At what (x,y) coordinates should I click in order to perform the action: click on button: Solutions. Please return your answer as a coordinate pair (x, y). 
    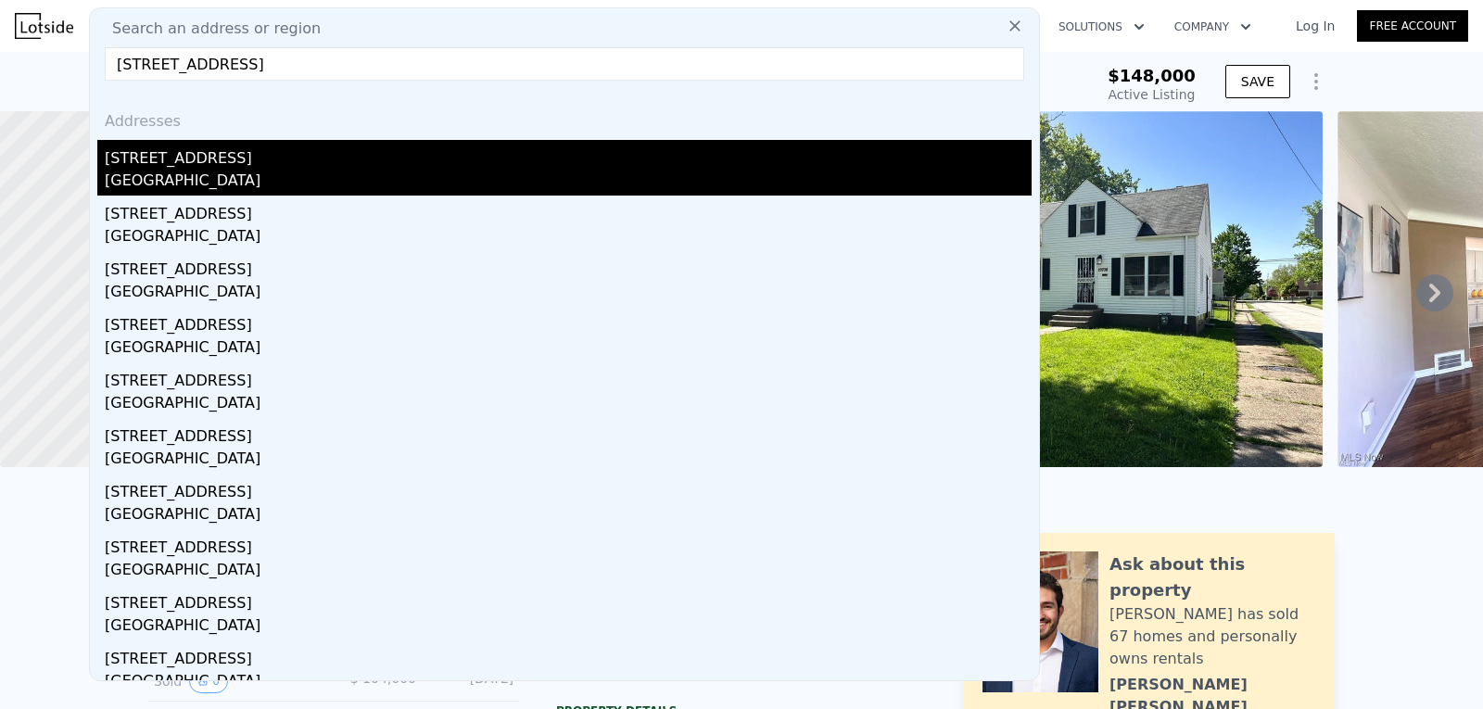
    Looking at the image, I should click on (1101, 27).